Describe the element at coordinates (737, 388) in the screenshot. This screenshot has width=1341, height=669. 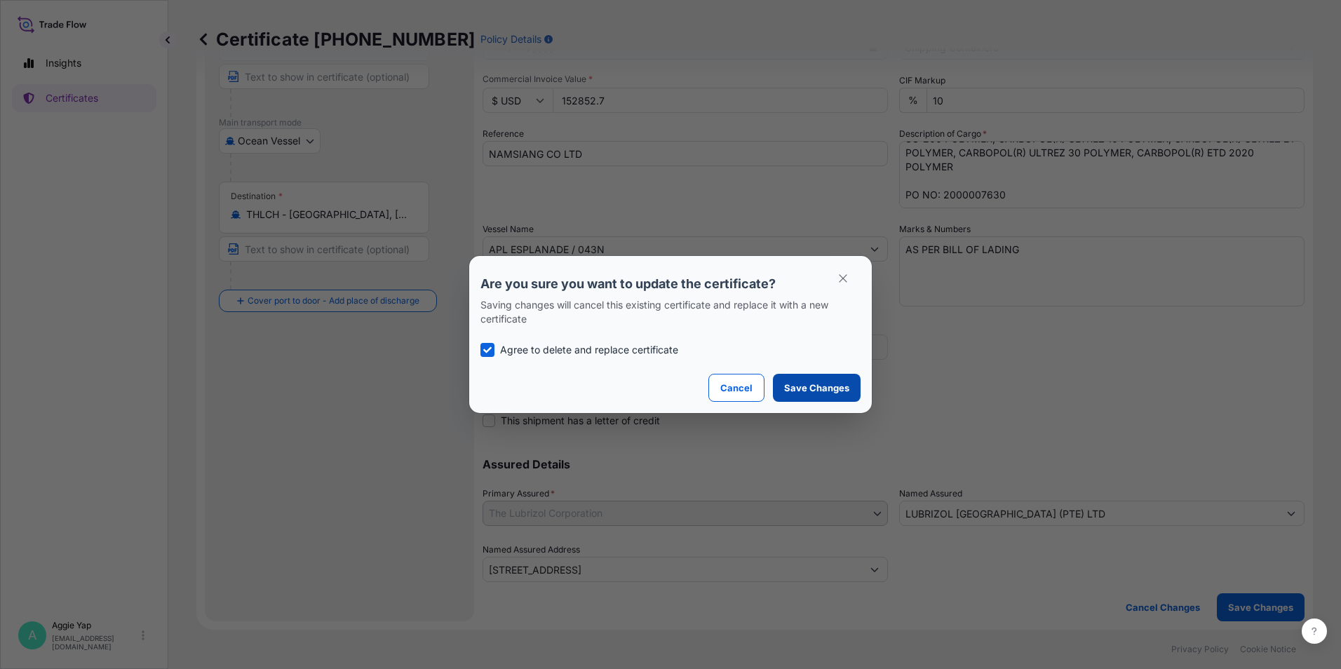
I see `p: Cancel` at that location.